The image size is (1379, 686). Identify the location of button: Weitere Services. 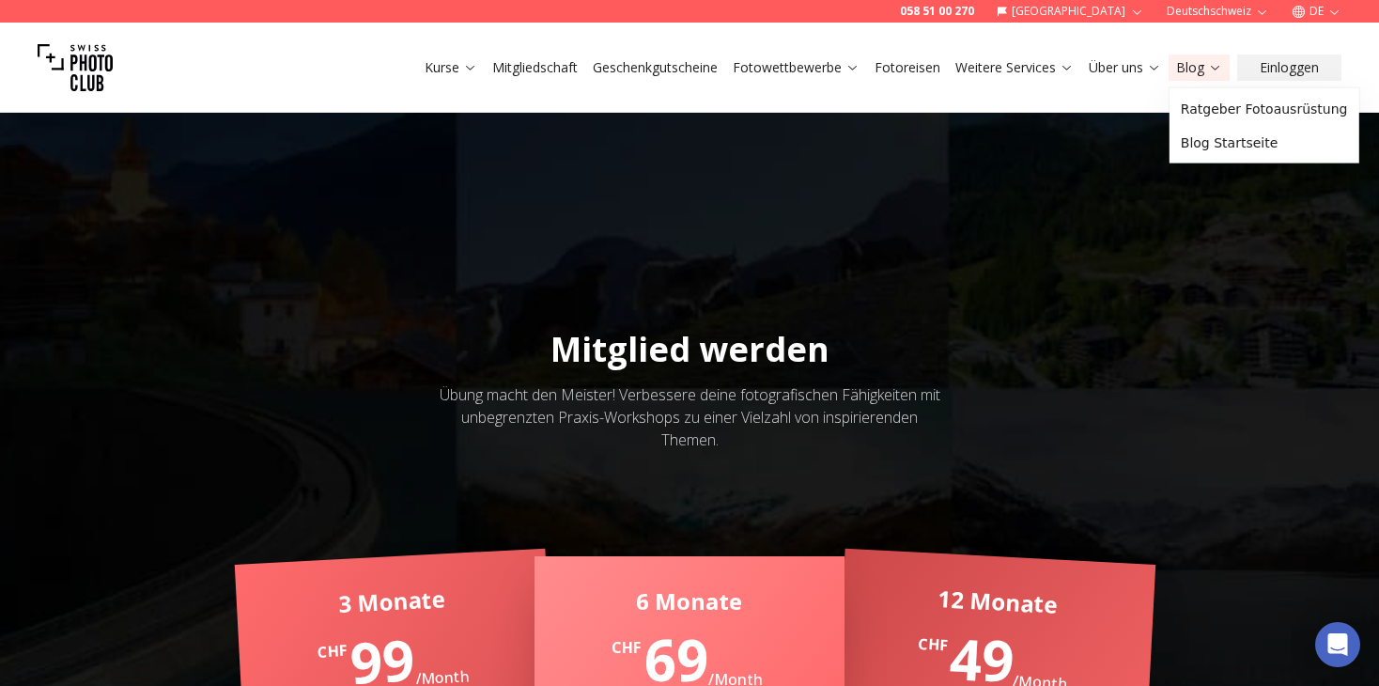
(1015, 68).